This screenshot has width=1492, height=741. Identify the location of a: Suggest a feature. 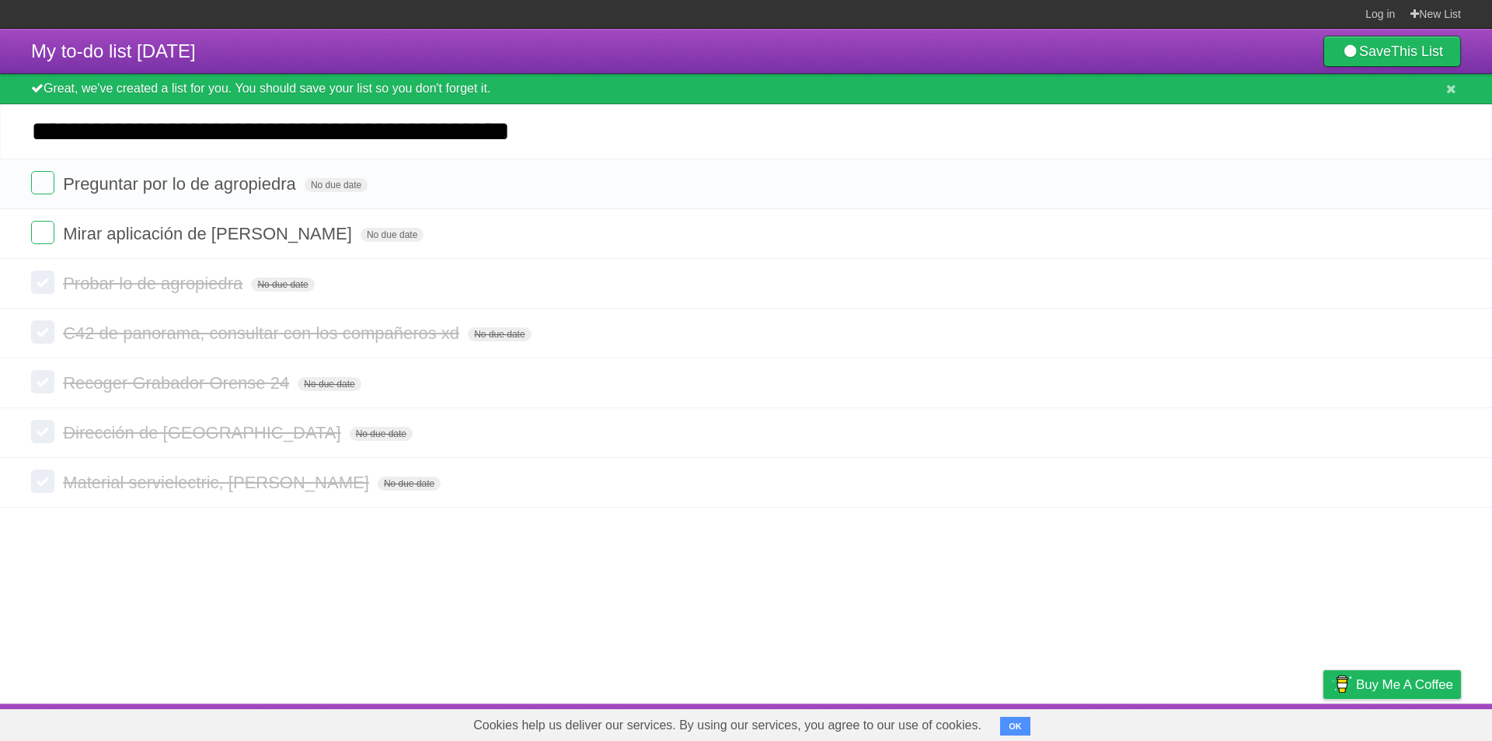
(1412, 722).